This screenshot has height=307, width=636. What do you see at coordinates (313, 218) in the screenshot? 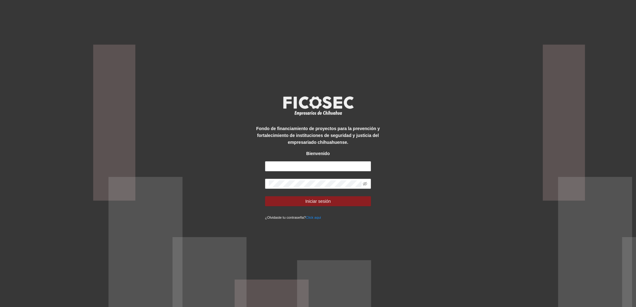
I see `a: Click aqui` at bounding box center [313, 218].